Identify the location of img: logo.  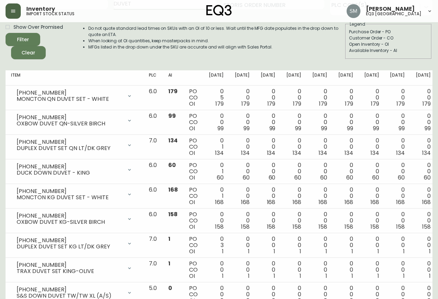
(219, 10).